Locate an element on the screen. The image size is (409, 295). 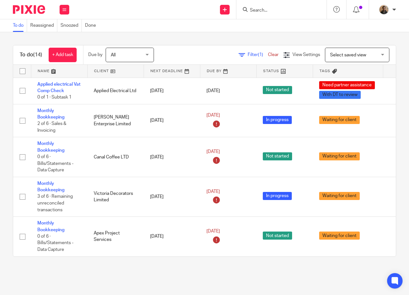
h1: To do is located at coordinates (31, 55).